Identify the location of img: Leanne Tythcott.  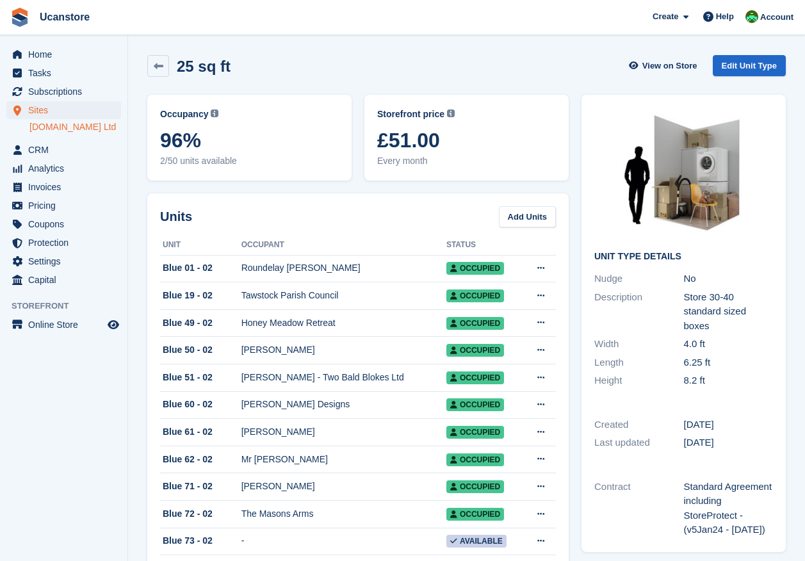
(752, 17).